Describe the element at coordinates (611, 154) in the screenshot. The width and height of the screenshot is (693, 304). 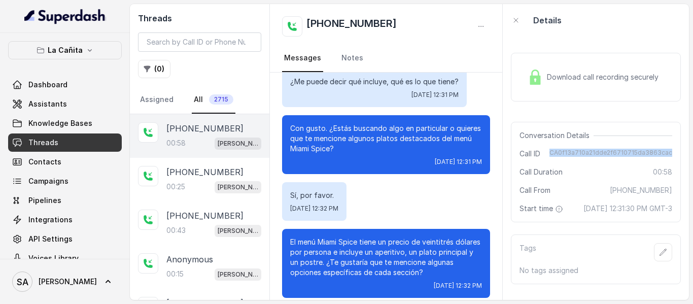
I see `span: CA0f13a710a21dde2f6710715da3863cac` at that location.